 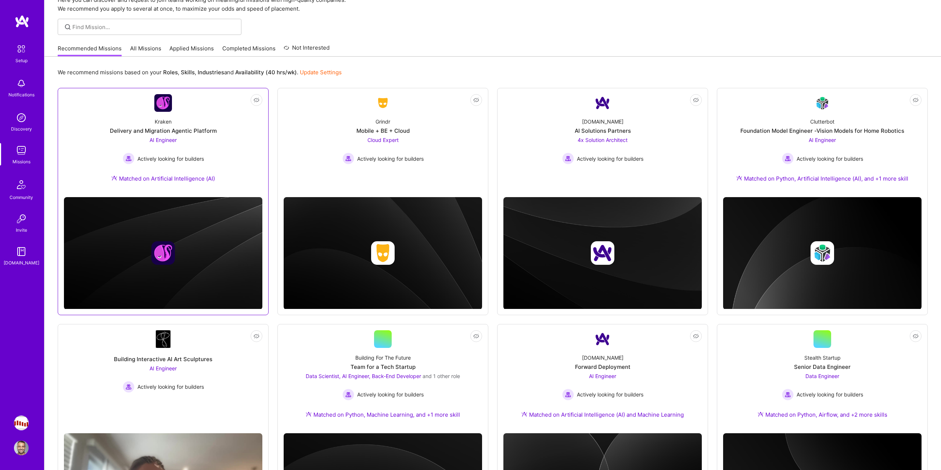 I want to click on div: Setup, so click(x=21, y=60).